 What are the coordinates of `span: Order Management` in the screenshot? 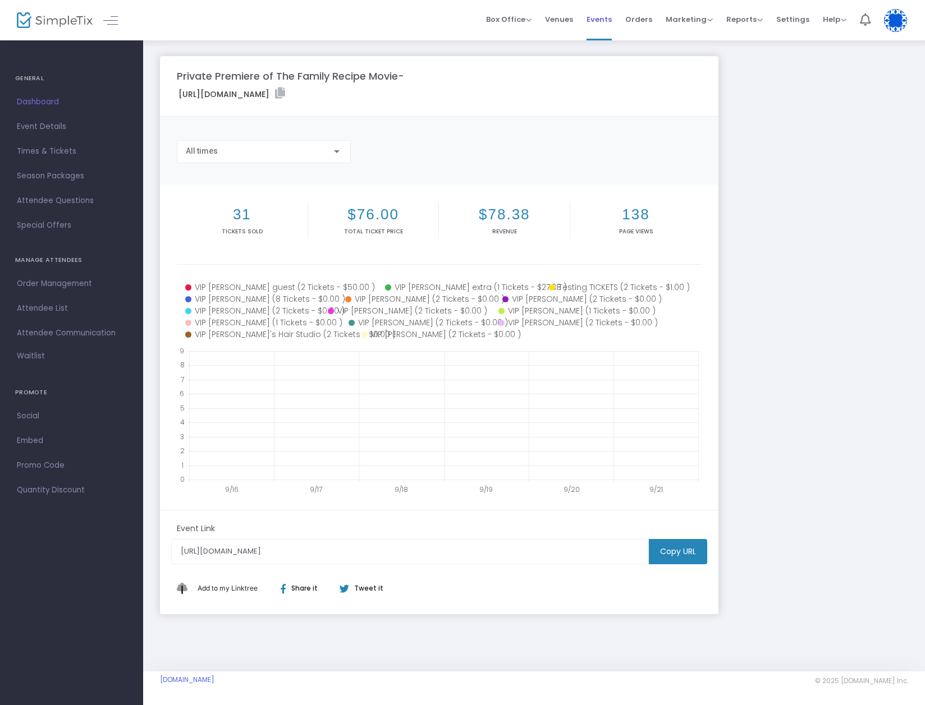 It's located at (71, 284).